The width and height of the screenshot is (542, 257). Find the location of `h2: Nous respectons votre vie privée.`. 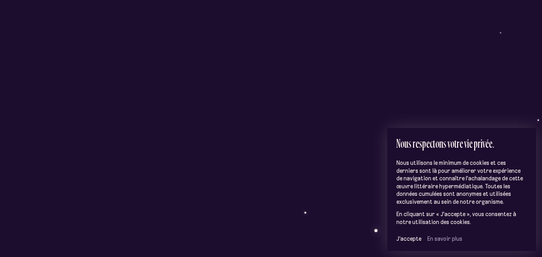

h2: Nous respectons votre vie privée. is located at coordinates (462, 143).